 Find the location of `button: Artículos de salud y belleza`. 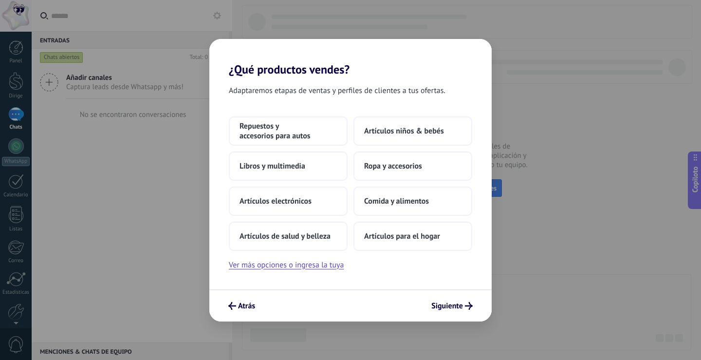

button: Artículos de salud y belleza is located at coordinates (288, 236).